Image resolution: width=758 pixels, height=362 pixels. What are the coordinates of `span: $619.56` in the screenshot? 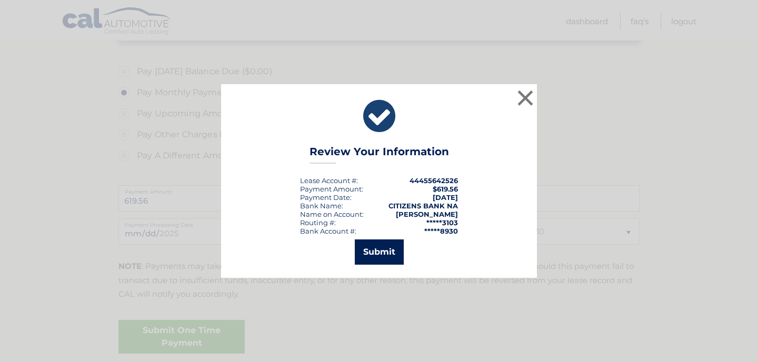 It's located at (445, 189).